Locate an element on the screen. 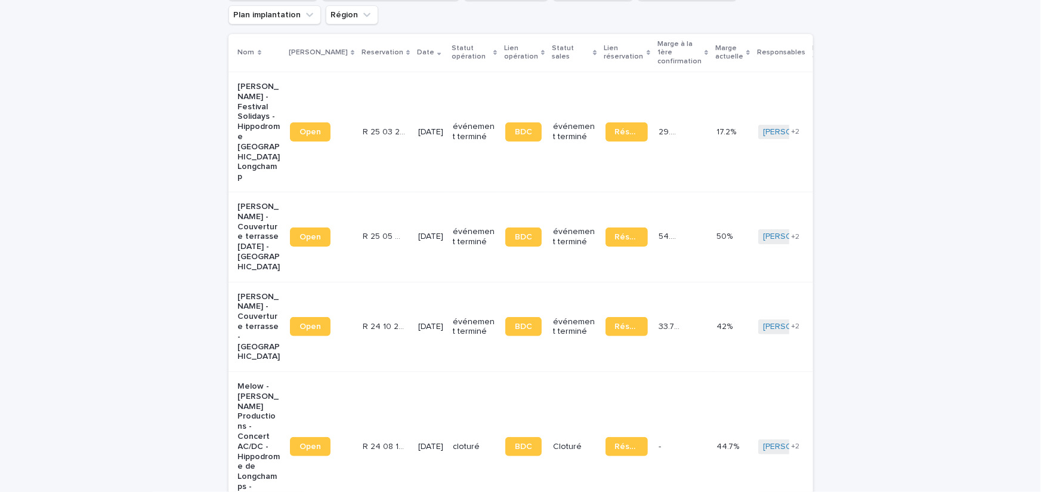 Image resolution: width=1041 pixels, height=492 pixels. p: Nom is located at coordinates (246, 53).